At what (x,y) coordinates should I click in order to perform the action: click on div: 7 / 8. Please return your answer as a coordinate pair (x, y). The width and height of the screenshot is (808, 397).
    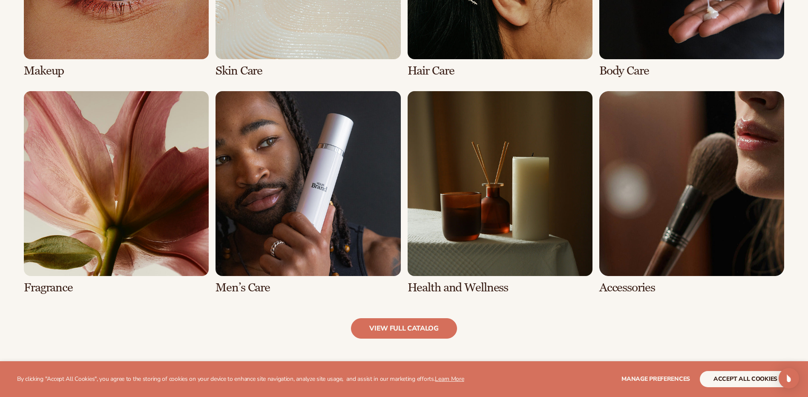
    Looking at the image, I should click on (500, 192).